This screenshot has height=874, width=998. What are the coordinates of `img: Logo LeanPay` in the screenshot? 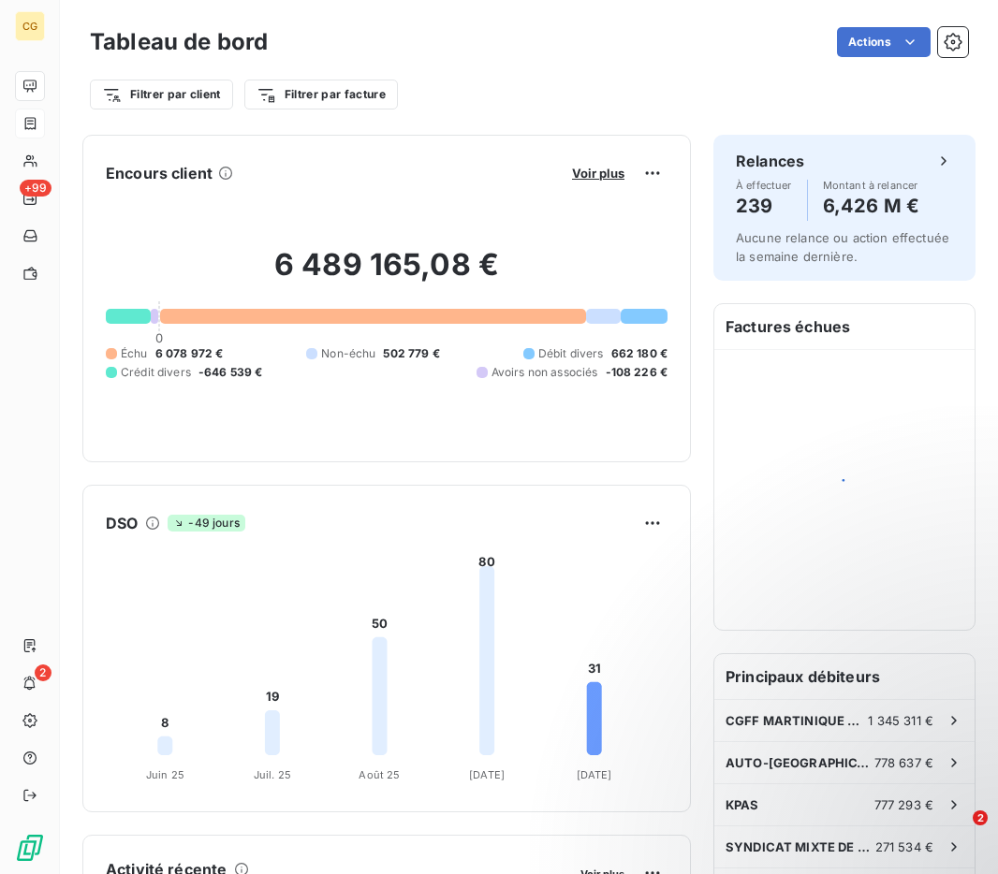 It's located at (30, 848).